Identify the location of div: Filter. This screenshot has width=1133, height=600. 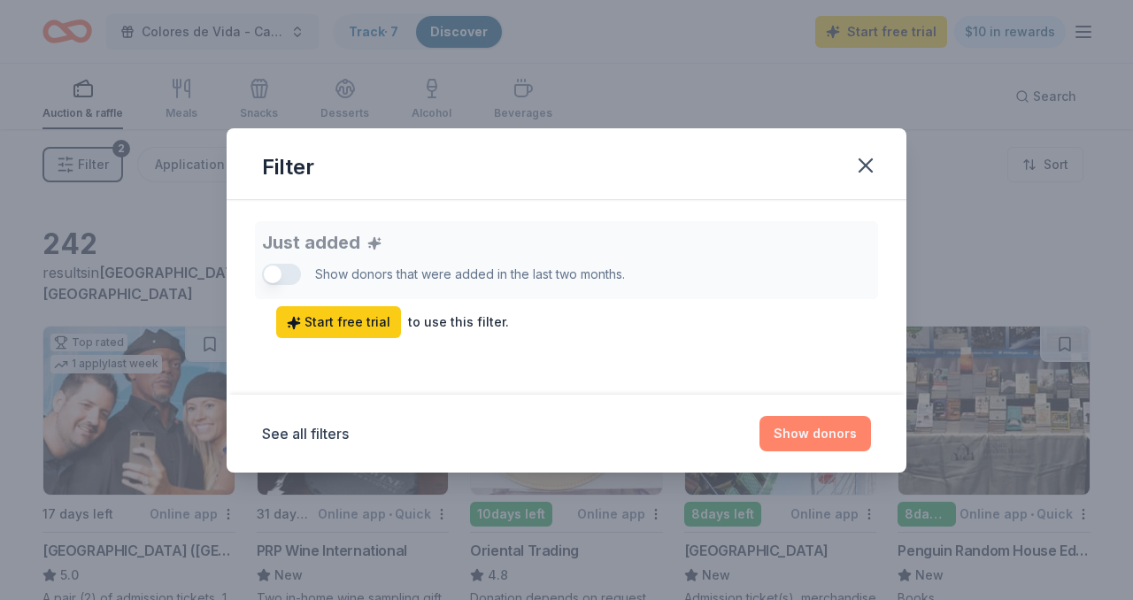
(288, 167).